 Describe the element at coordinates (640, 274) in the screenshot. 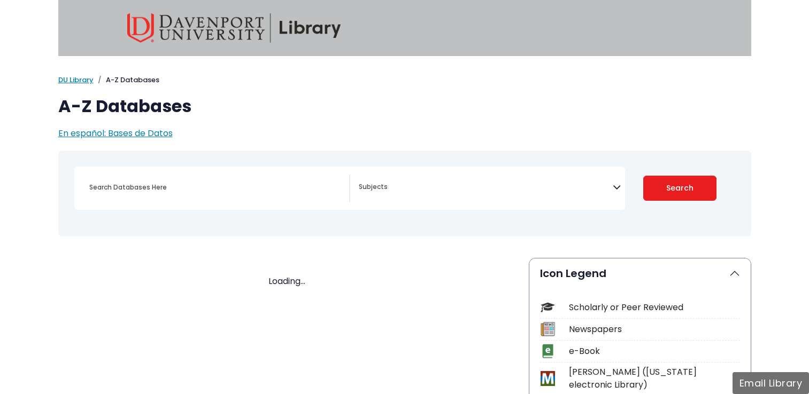

I see `button: Icon Legend` at that location.